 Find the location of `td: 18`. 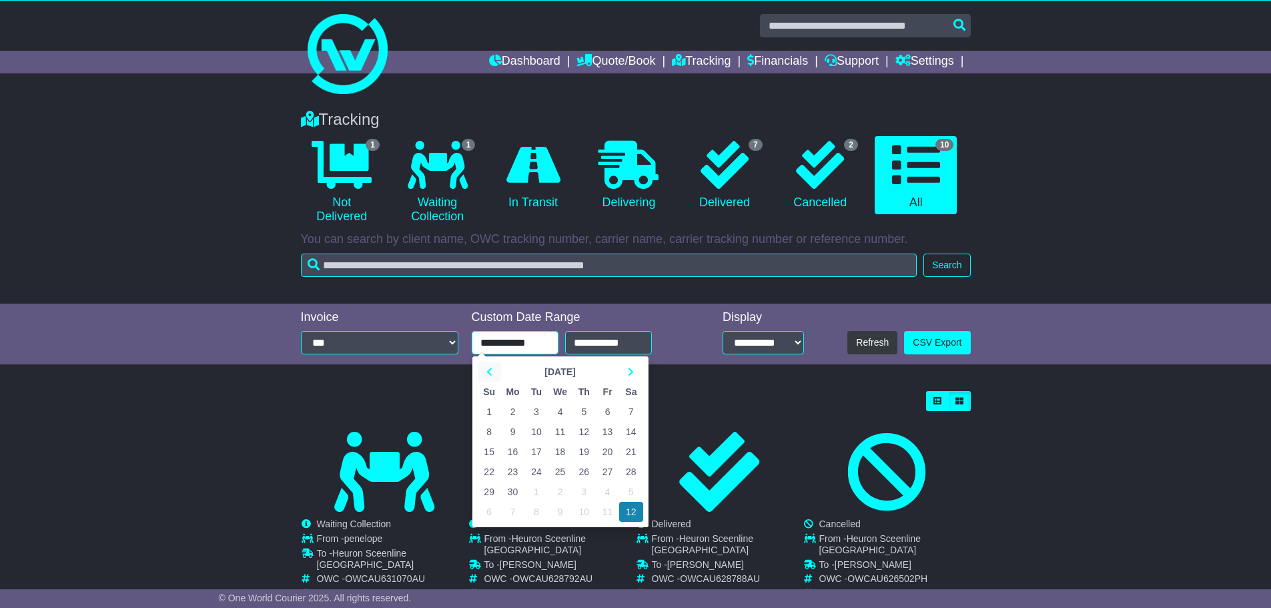

td: 18 is located at coordinates (560, 452).